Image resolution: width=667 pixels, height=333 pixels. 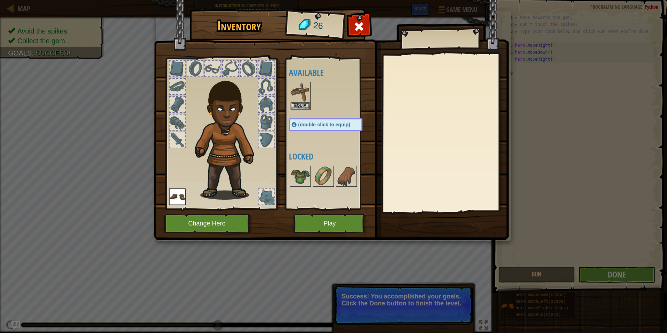 I want to click on span: 26, so click(x=318, y=26).